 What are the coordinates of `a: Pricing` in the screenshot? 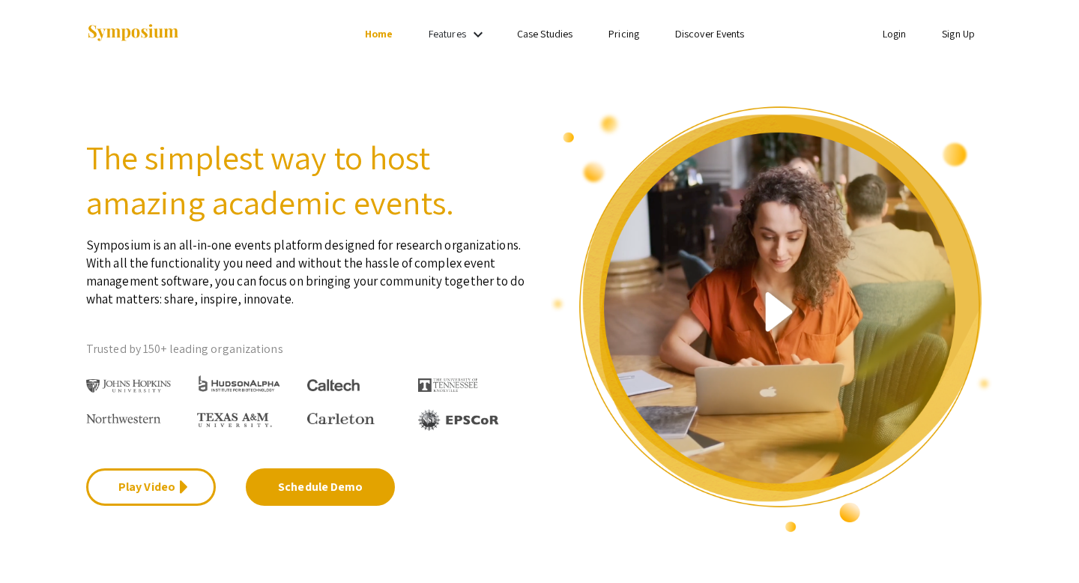 It's located at (623, 34).